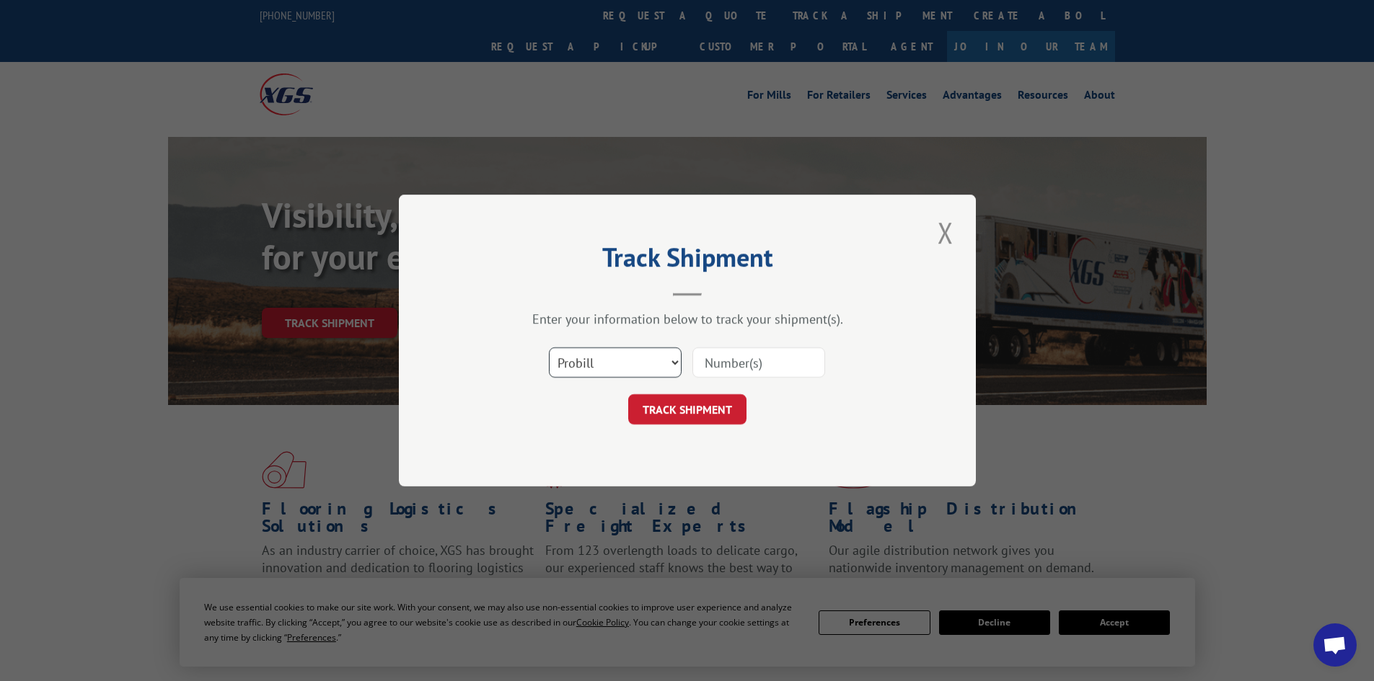 The image size is (1374, 681). Describe the element at coordinates (945, 232) in the screenshot. I see `button: Close modal` at that location.